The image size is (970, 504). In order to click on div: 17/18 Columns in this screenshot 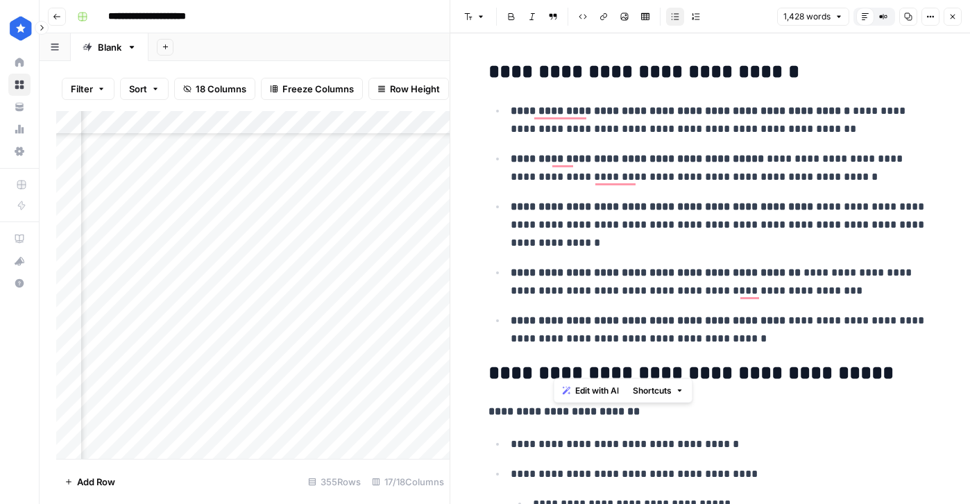, I will do `click(408, 482)`.